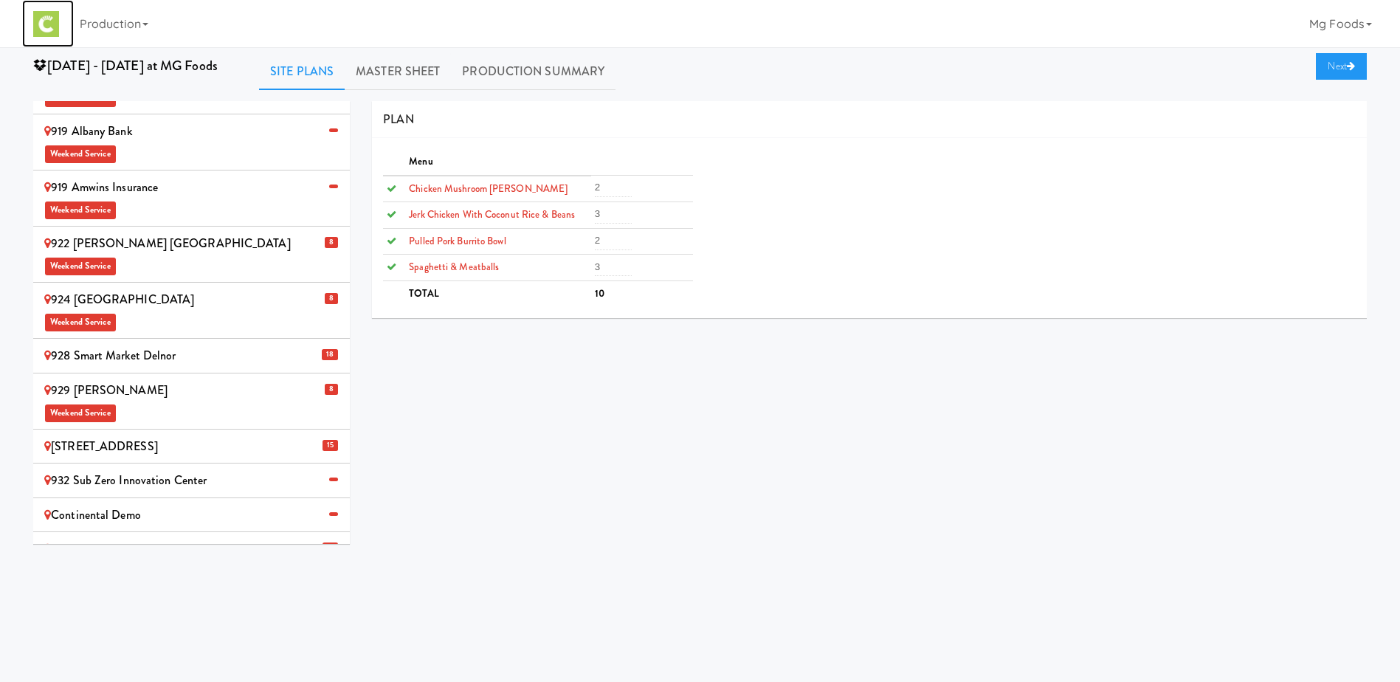  I want to click on div: 928 Smart Market Delnor, so click(191, 356).